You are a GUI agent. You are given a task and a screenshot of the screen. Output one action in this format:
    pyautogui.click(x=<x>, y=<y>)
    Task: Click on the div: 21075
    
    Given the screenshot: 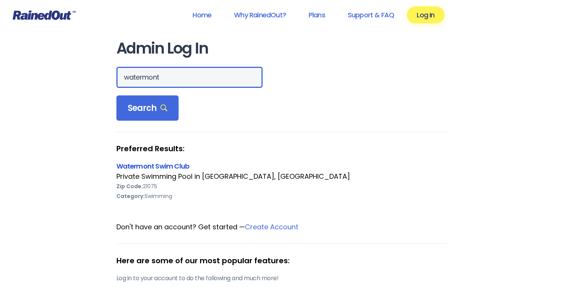 What is the action you would take?
    pyautogui.click(x=282, y=186)
    